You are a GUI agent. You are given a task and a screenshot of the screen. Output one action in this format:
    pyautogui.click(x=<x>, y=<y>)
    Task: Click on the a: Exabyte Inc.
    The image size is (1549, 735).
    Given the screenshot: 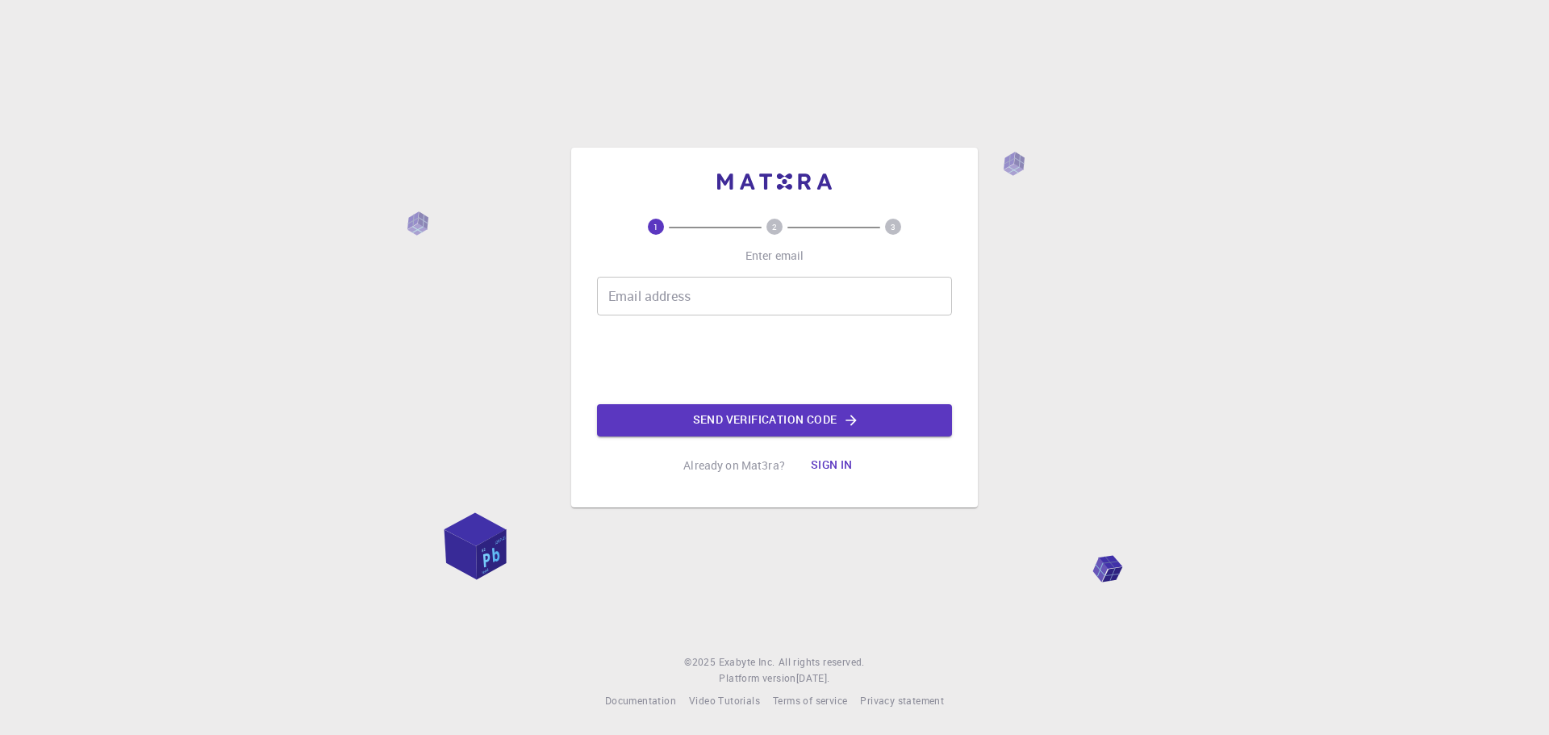 What is the action you would take?
    pyautogui.click(x=747, y=662)
    